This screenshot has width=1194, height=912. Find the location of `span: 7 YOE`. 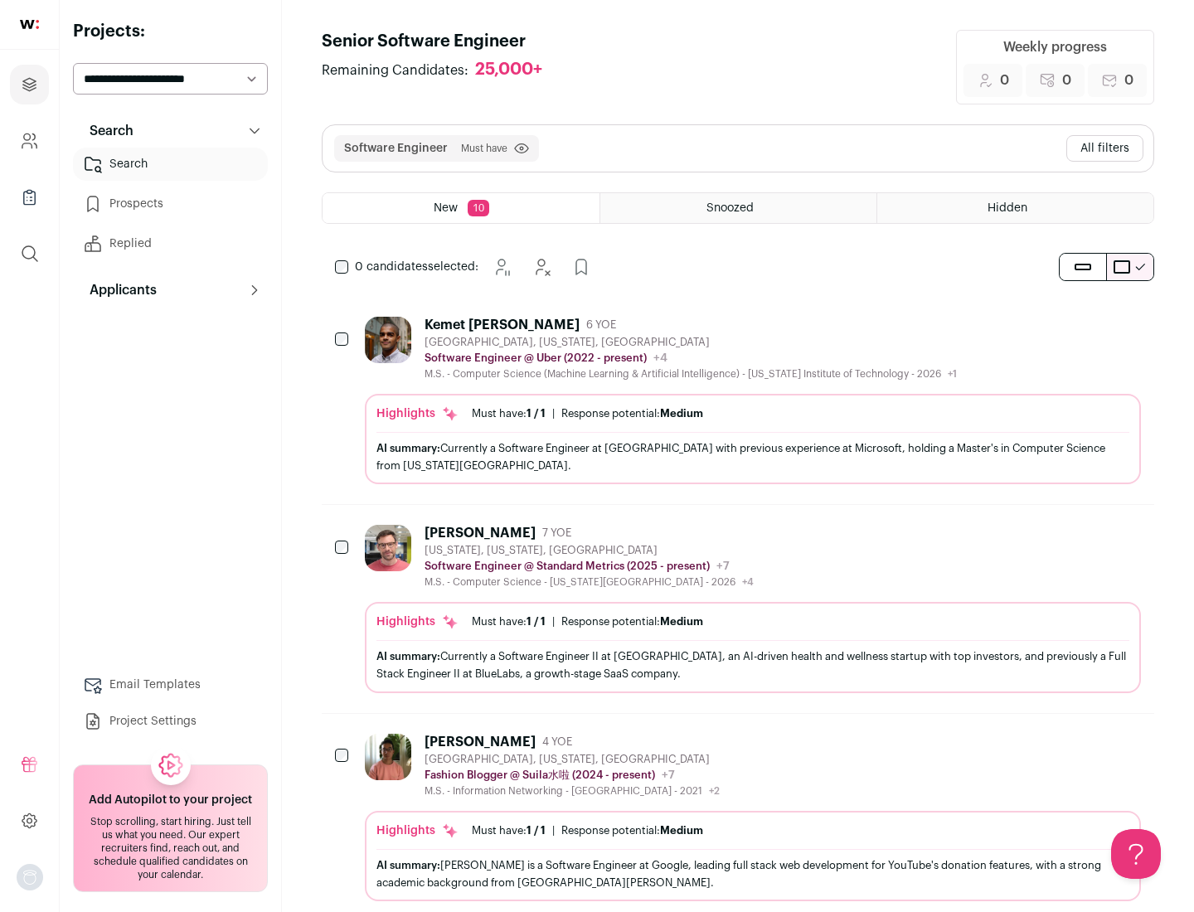

span: 7 YOE is located at coordinates (556, 533).